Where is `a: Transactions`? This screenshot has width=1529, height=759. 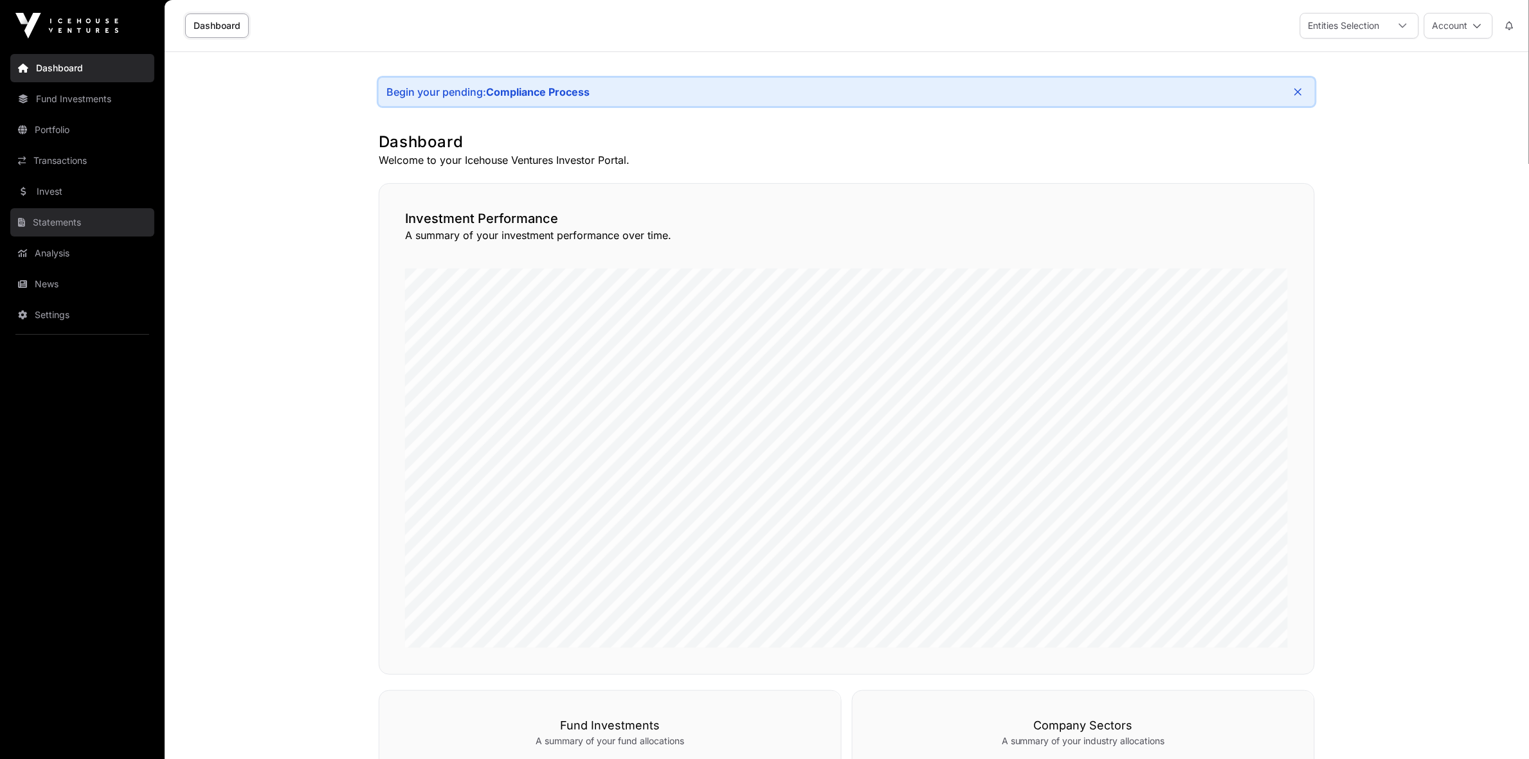
a: Transactions is located at coordinates (82, 161).